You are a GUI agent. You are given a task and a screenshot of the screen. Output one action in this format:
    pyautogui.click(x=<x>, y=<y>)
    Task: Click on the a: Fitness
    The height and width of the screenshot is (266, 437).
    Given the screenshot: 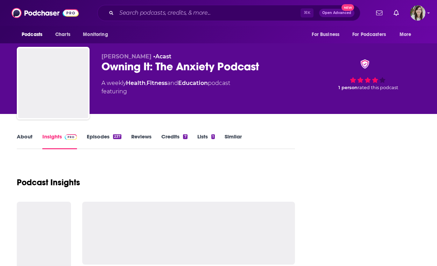 What is the action you would take?
    pyautogui.click(x=157, y=83)
    